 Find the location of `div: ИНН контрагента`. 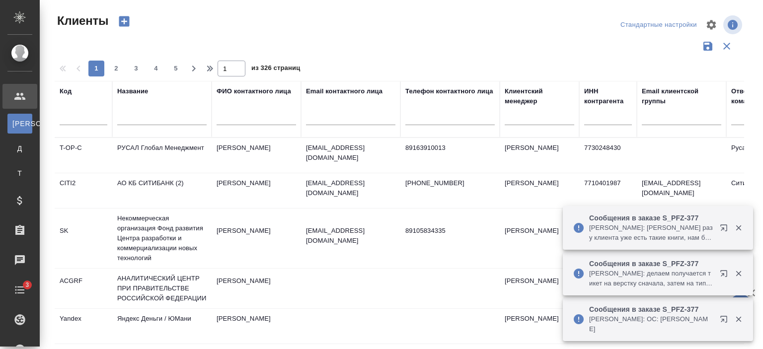

div: ИНН контрагента is located at coordinates (608, 96).